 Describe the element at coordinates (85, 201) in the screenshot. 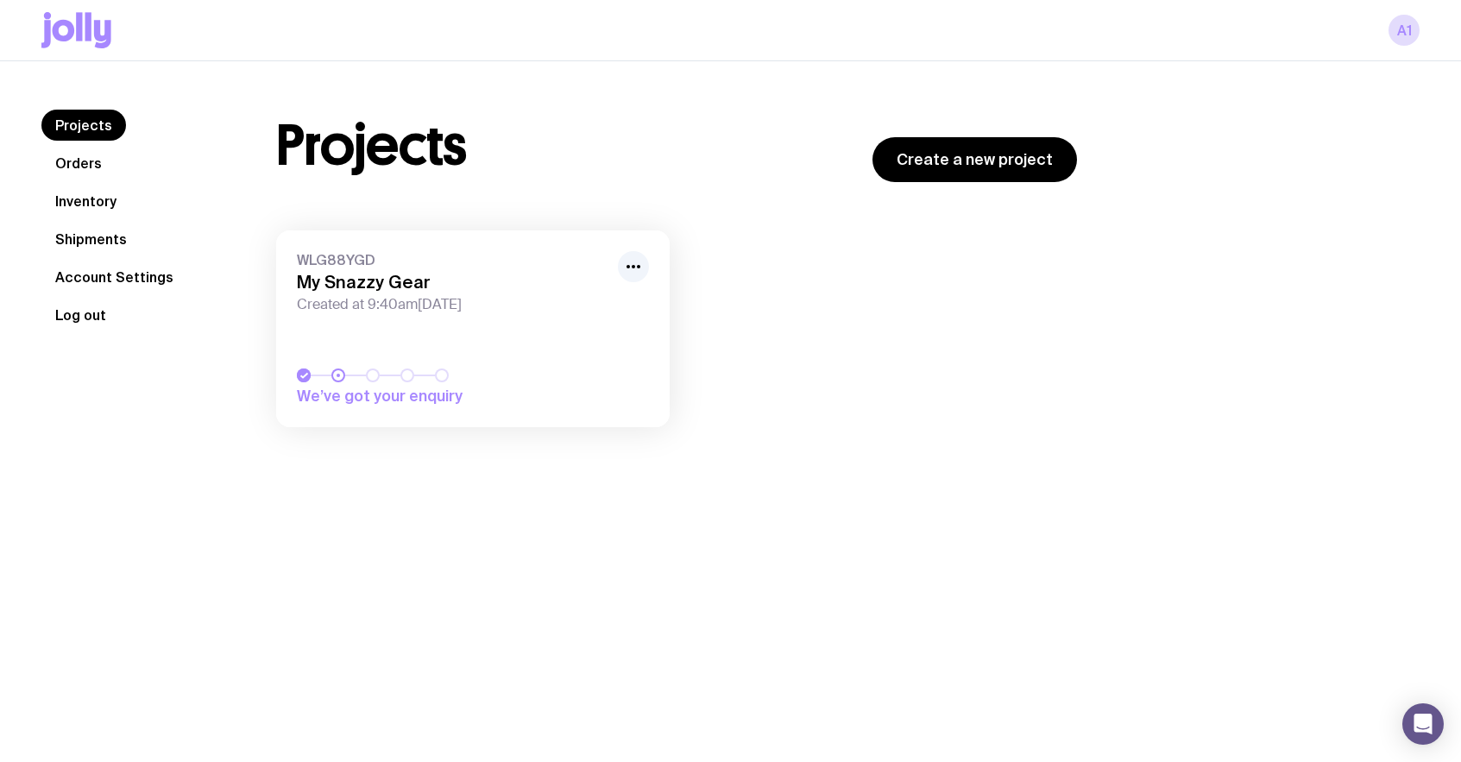

I see `a: Inventory` at that location.